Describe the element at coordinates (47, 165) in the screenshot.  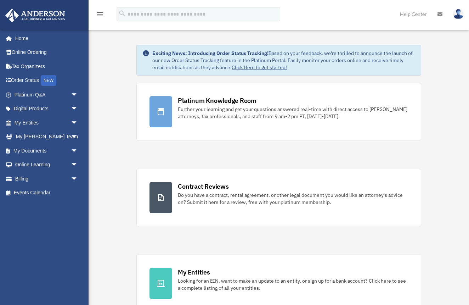
I see `a: Online Learningarrow_drop_down` at that location.